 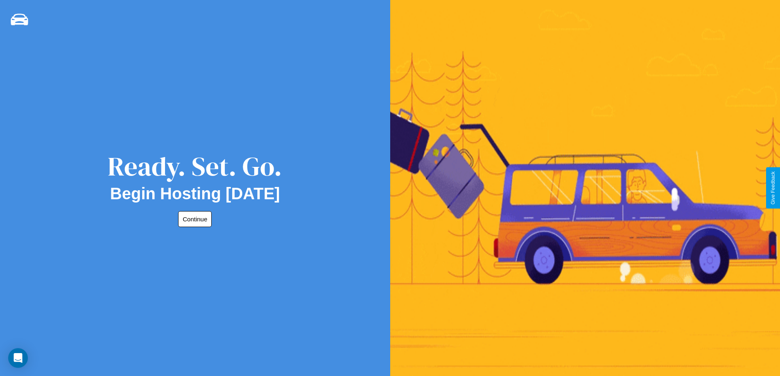 I want to click on div: Give Feedback, so click(x=773, y=188).